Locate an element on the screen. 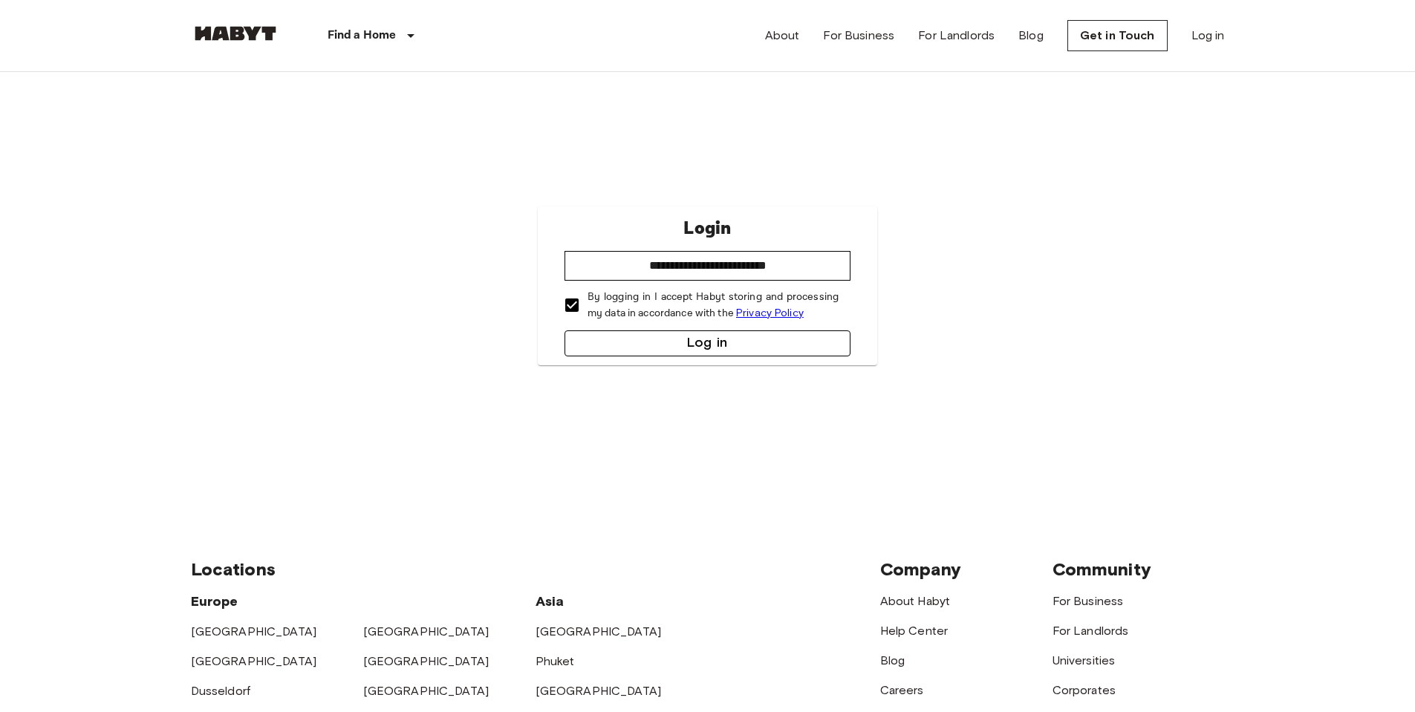  p: By logging in I accept Habyt storing and processing my data in accordance with the is located at coordinates (713, 305).